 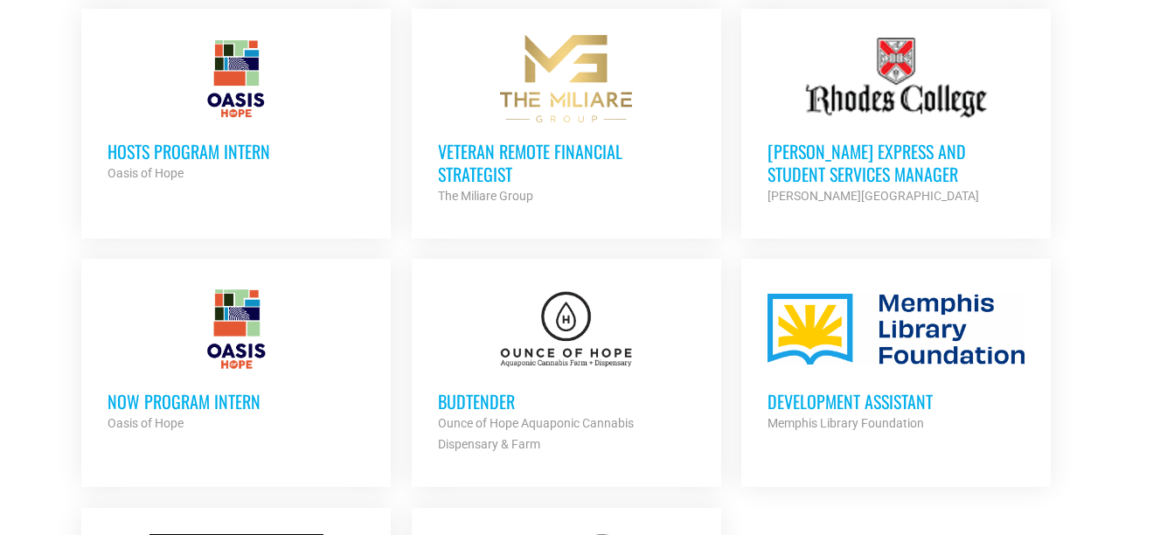 I want to click on strong: The Miliare Group, so click(x=485, y=196).